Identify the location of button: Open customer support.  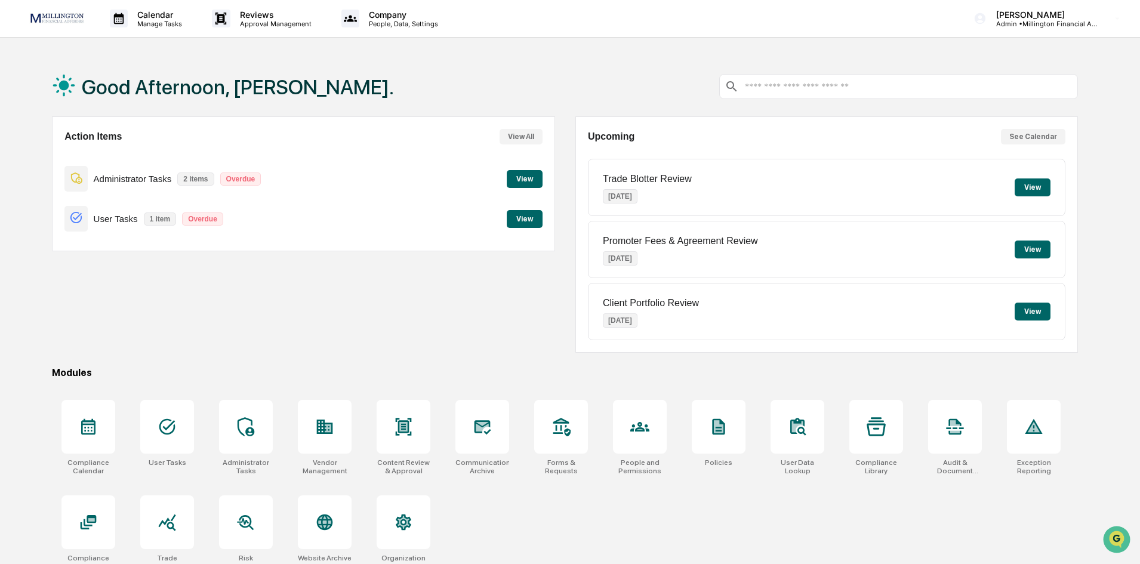
(15, 15).